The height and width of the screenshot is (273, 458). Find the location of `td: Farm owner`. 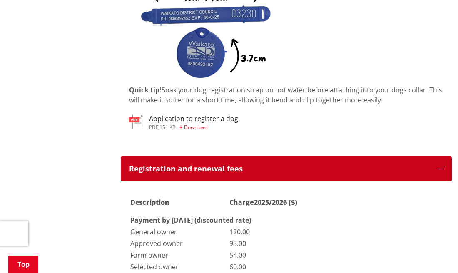

td: Farm owner is located at coordinates (179, 255).